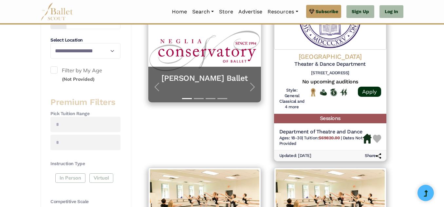 The image size is (444, 207). What do you see at coordinates (321, 132) in the screenshot?
I see `h5: Department of Theatre and Dance` at bounding box center [321, 132].